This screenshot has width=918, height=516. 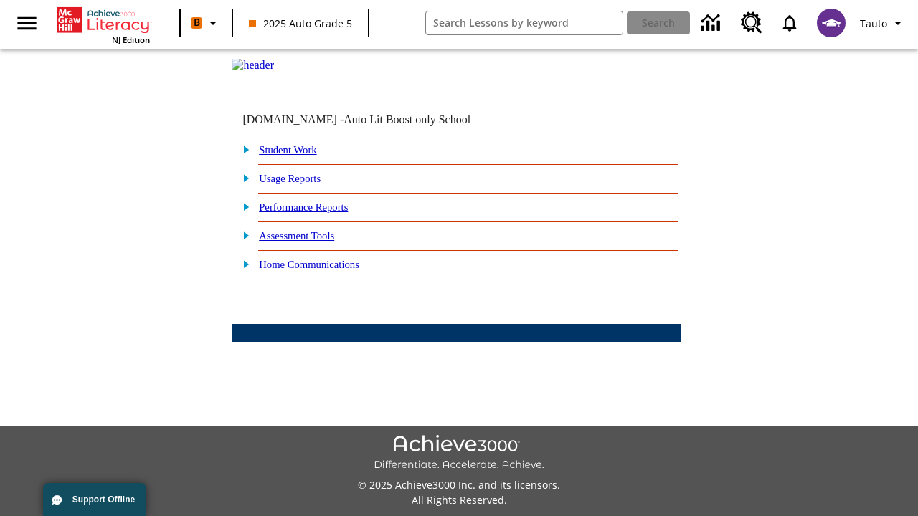 I want to click on img: header, so click(x=252, y=65).